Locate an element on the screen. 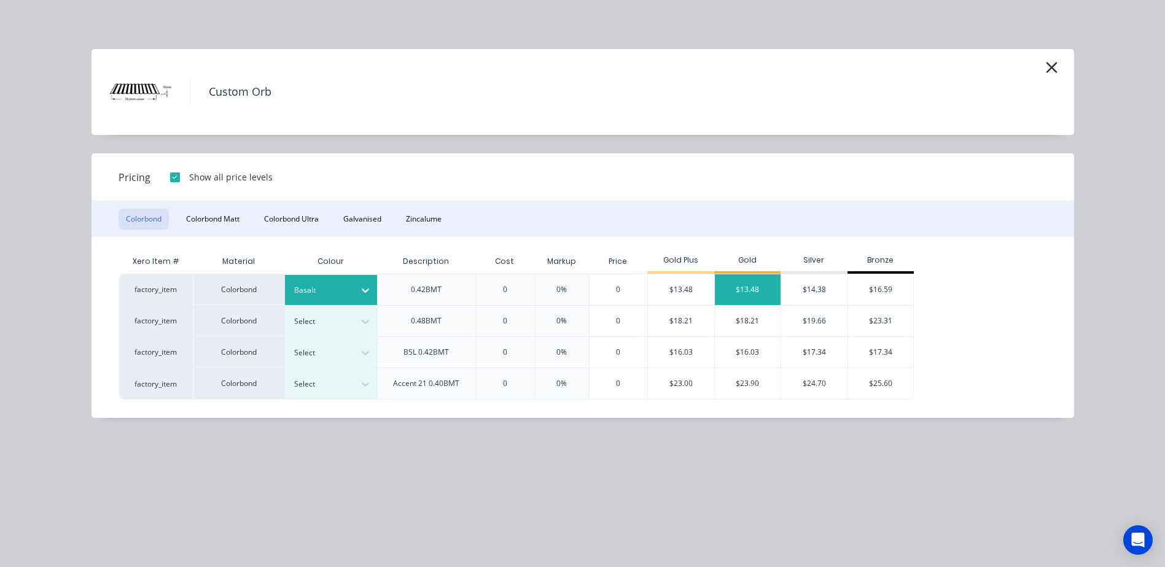  button: Zincalume is located at coordinates (424, 219).